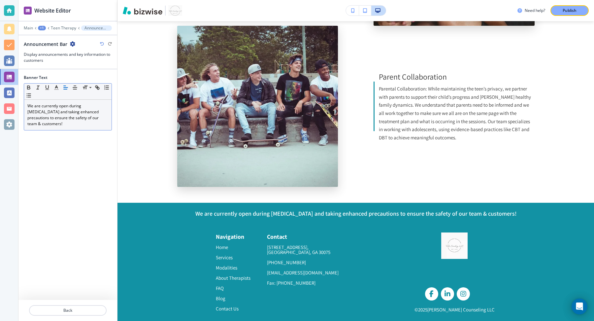 The image size is (594, 321). I want to click on button: Back, so click(68, 310).